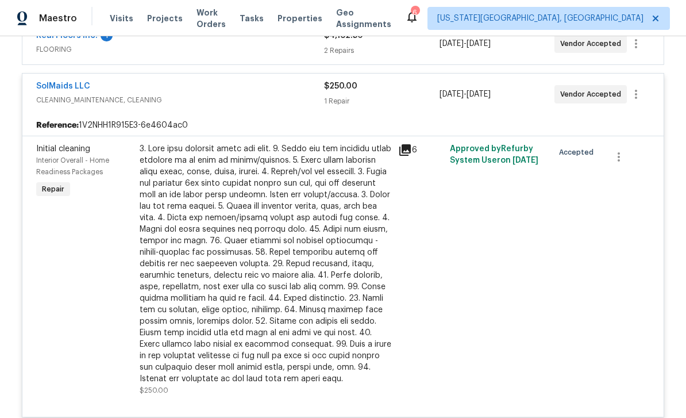 The image size is (686, 418). What do you see at coordinates (180, 100) in the screenshot?
I see `span: CLEANING_MAINTENANCE, CLEANING` at bounding box center [180, 100].